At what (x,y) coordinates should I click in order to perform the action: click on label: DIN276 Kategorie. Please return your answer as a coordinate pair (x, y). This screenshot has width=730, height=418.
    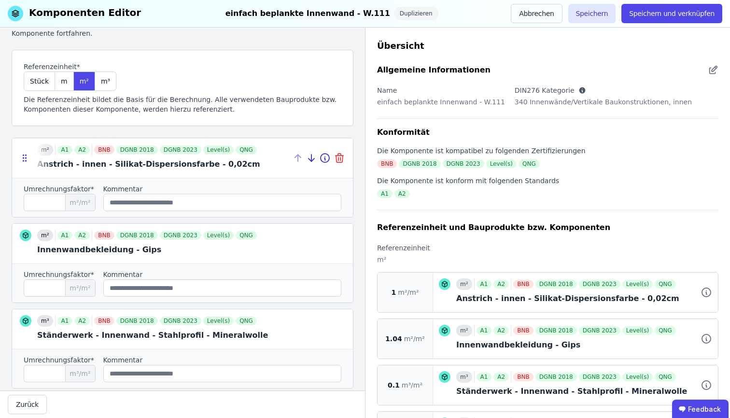
    Looking at the image, I should click on (545, 90).